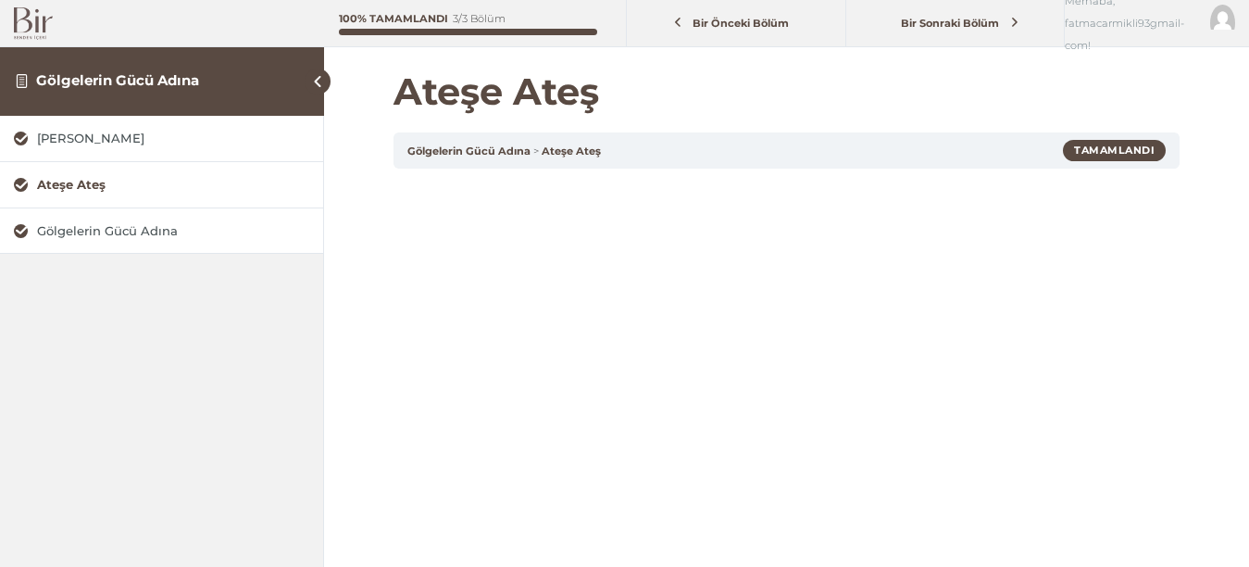  What do you see at coordinates (786, 92) in the screenshot?
I see `h1: Ateşe Ateş` at bounding box center [786, 92].